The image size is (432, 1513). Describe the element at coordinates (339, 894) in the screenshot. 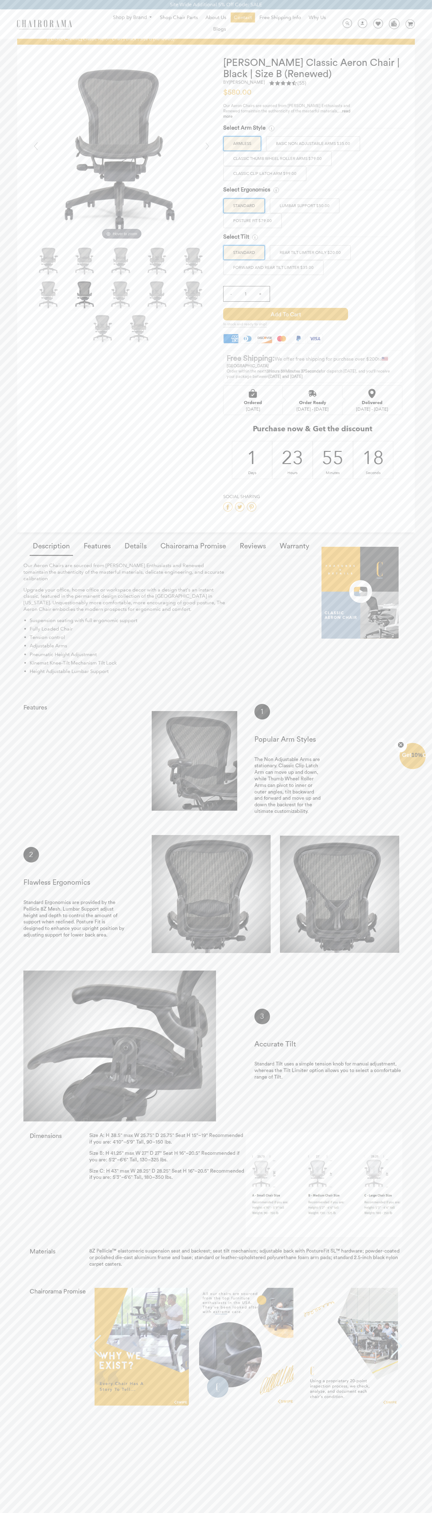

I see `img: crop_posture_1.jpg` at that location.